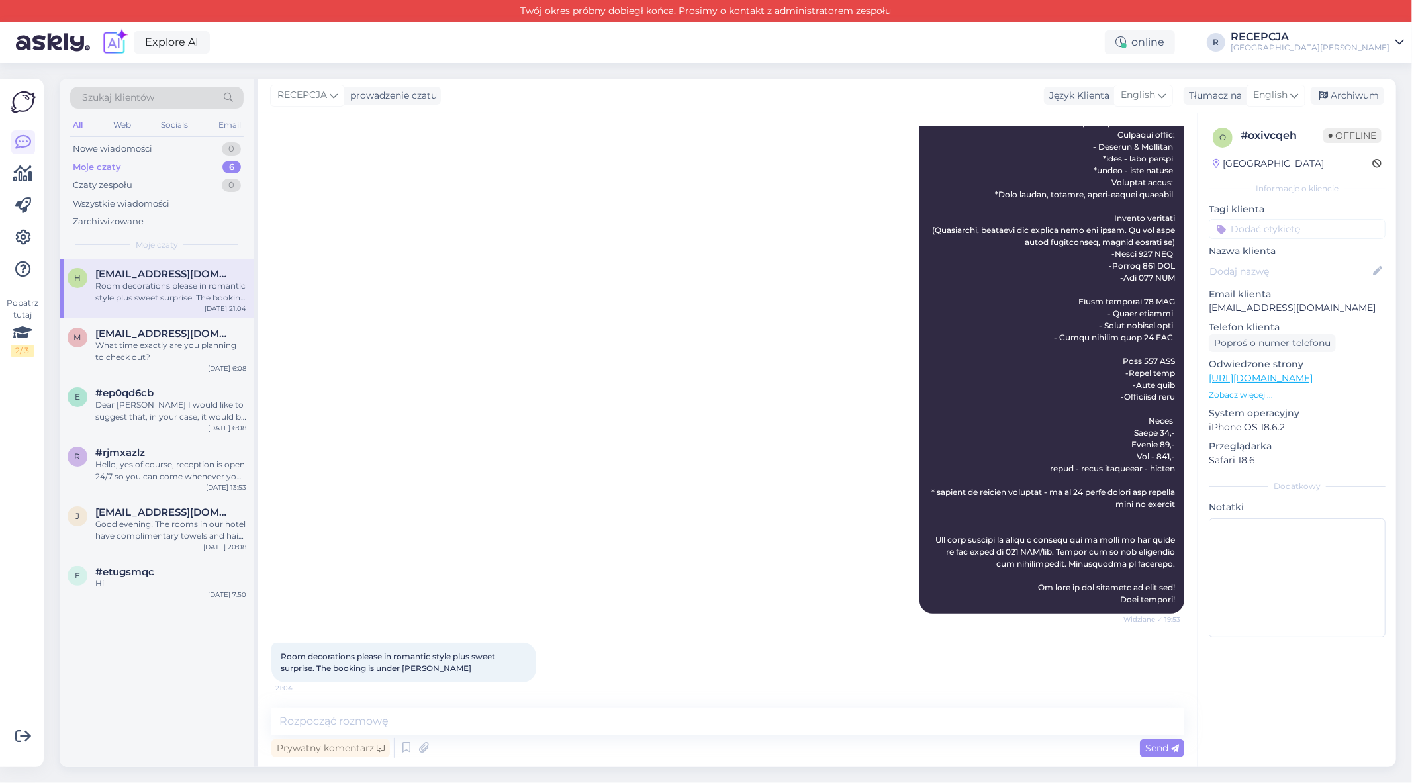 The width and height of the screenshot is (1412, 783). What do you see at coordinates (1297, 327) in the screenshot?
I see `p: Telefon klienta` at bounding box center [1297, 327].